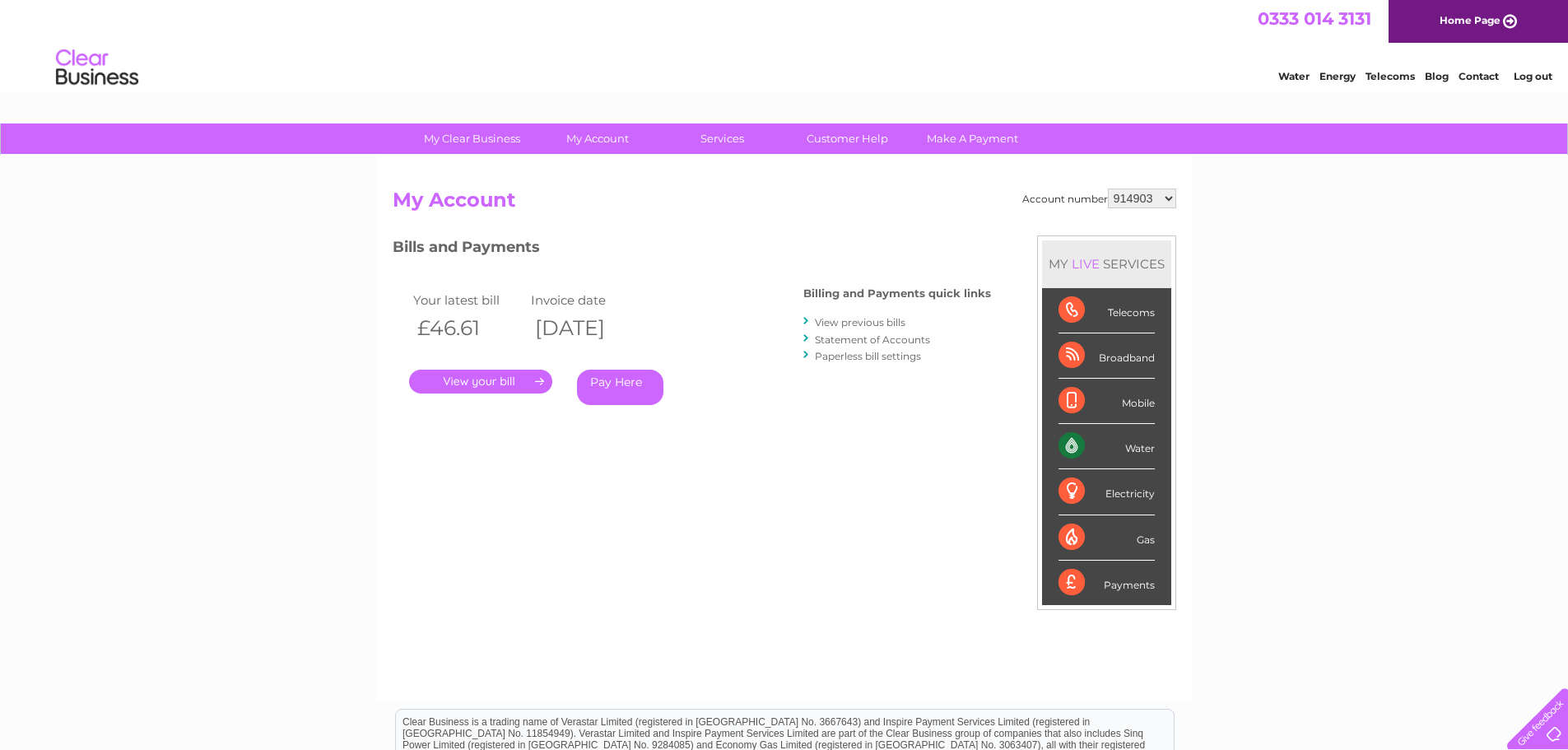 This screenshot has width=1568, height=750. I want to click on div: Gas, so click(1106, 537).